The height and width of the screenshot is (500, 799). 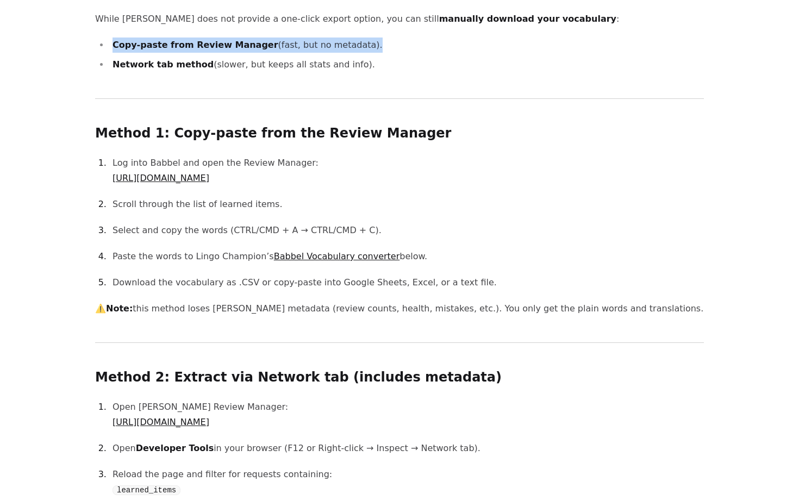 What do you see at coordinates (119, 308) in the screenshot?
I see `strong: Note:` at bounding box center [119, 308].